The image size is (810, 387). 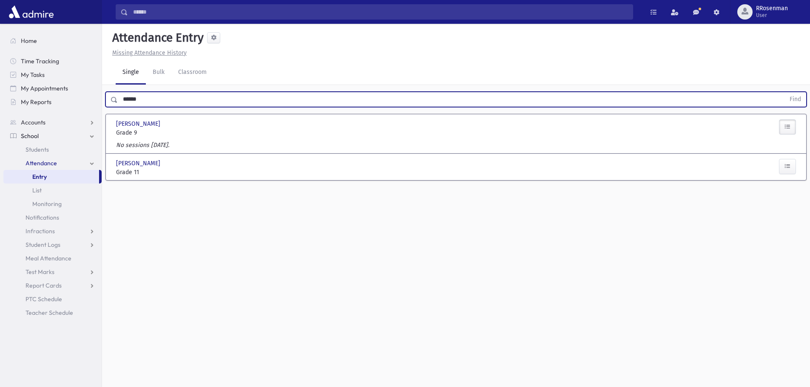 What do you see at coordinates (49, 313) in the screenshot?
I see `span: Teacher Schedule` at bounding box center [49, 313].